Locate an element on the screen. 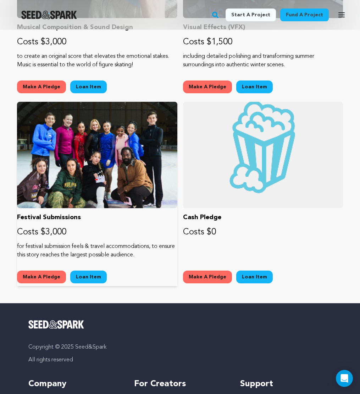 This screenshot has height=394, width=360. p: to create an original score that elevates the emotional stakes. Music is essential to the world o... is located at coordinates (97, 61).